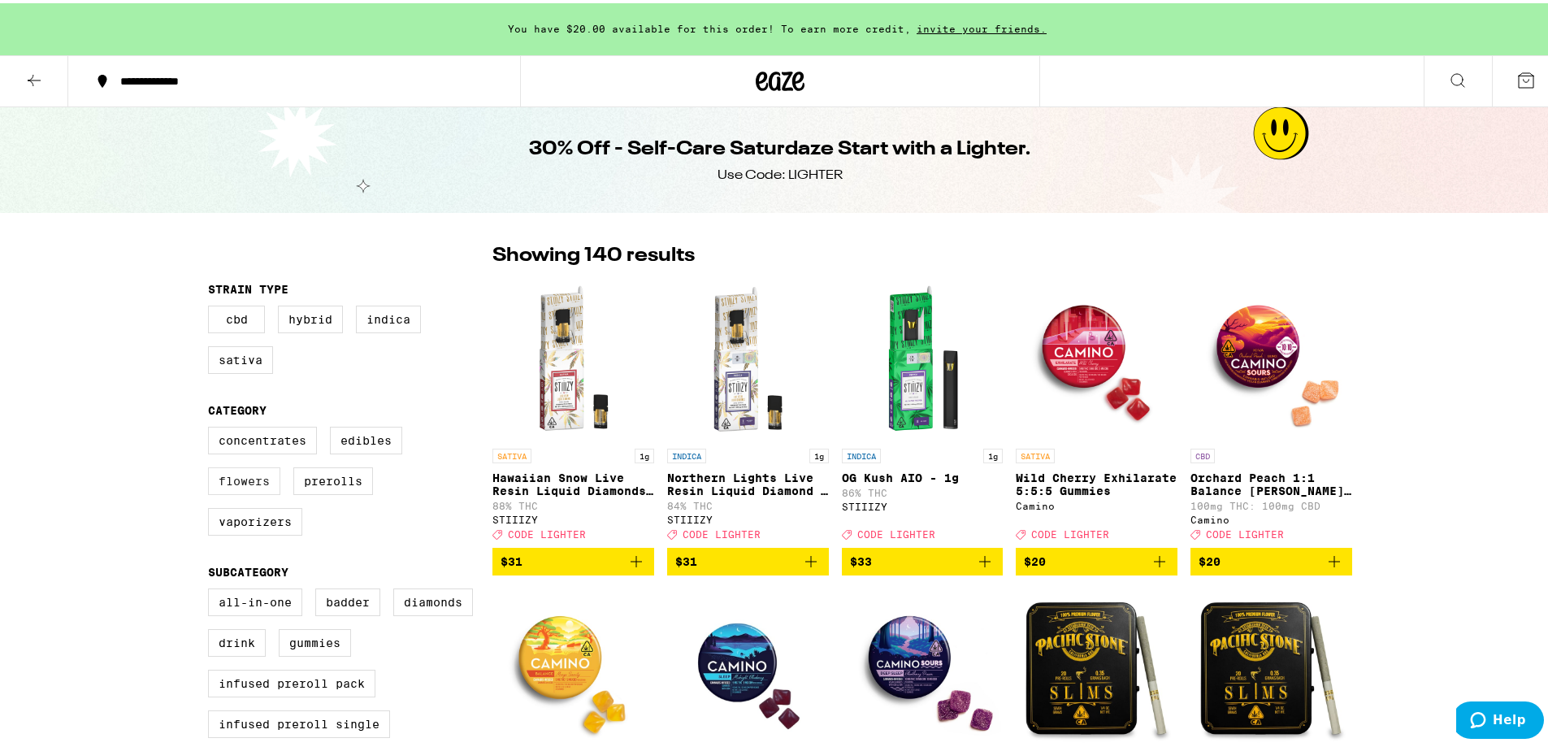  I want to click on label: Indica, so click(388, 316).